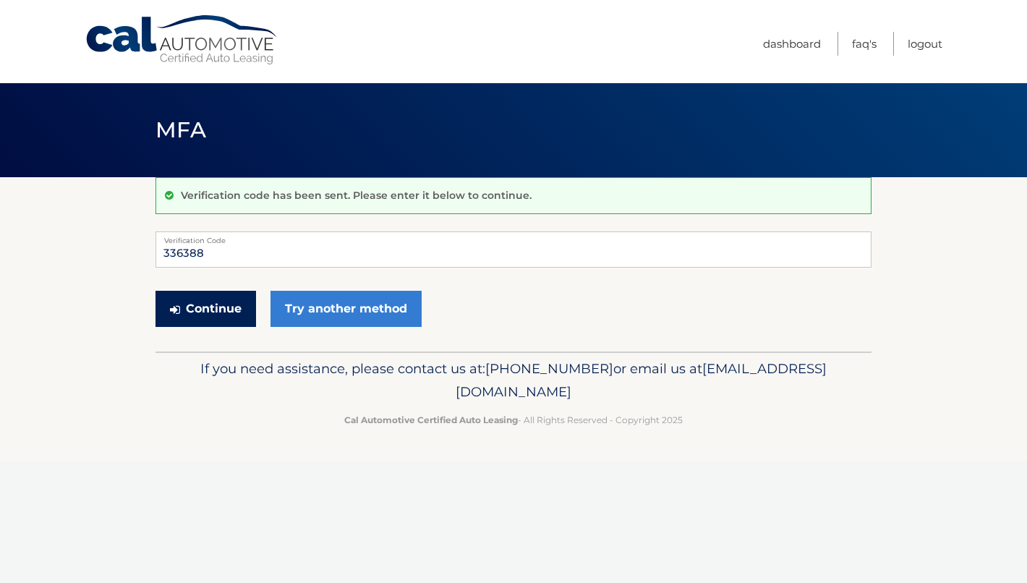 Image resolution: width=1027 pixels, height=583 pixels. I want to click on a: Logout, so click(925, 43).